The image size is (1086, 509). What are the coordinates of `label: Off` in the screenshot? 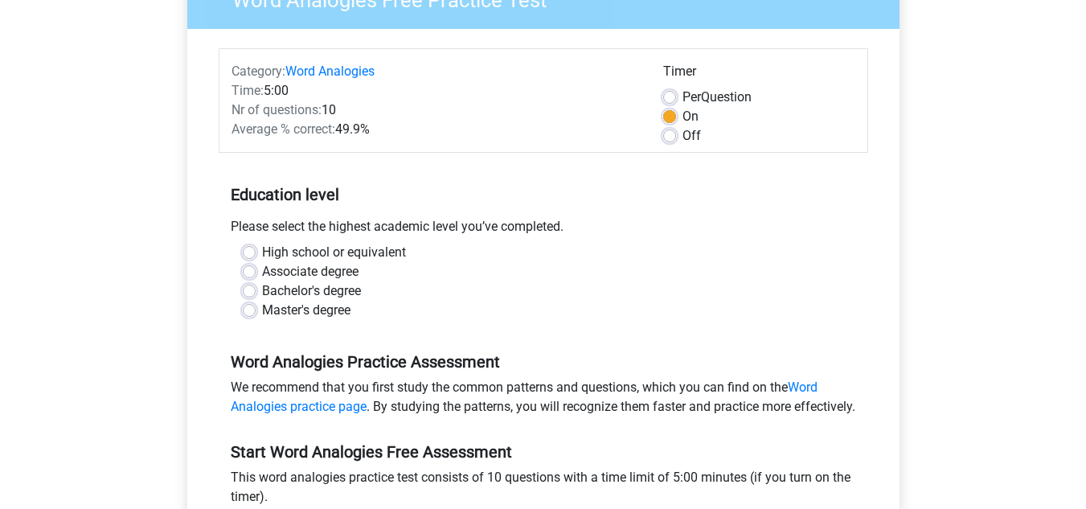 It's located at (692, 136).